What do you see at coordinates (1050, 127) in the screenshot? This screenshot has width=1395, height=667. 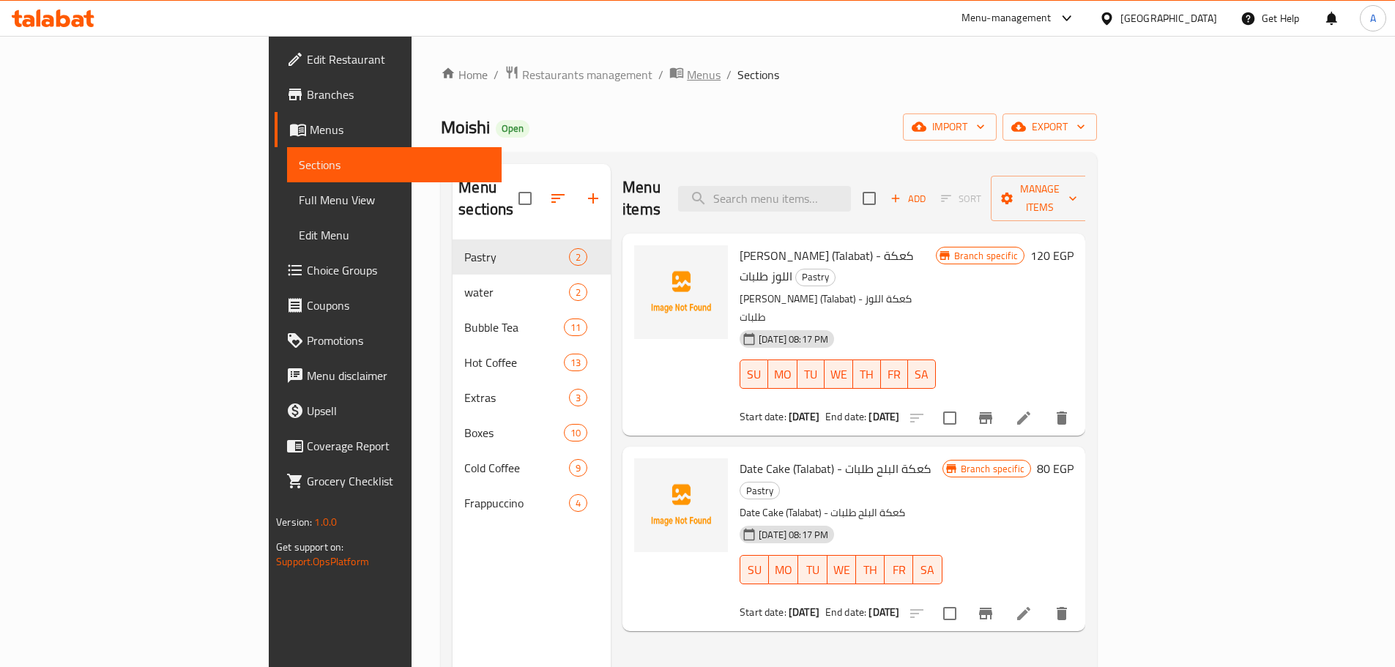 I see `button: export` at bounding box center [1050, 127].